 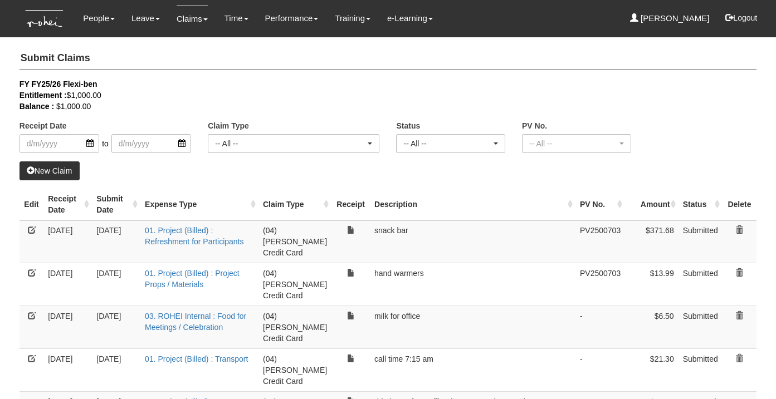 I want to click on th: Expense Type : activate to sort column ascending, so click(x=199, y=204).